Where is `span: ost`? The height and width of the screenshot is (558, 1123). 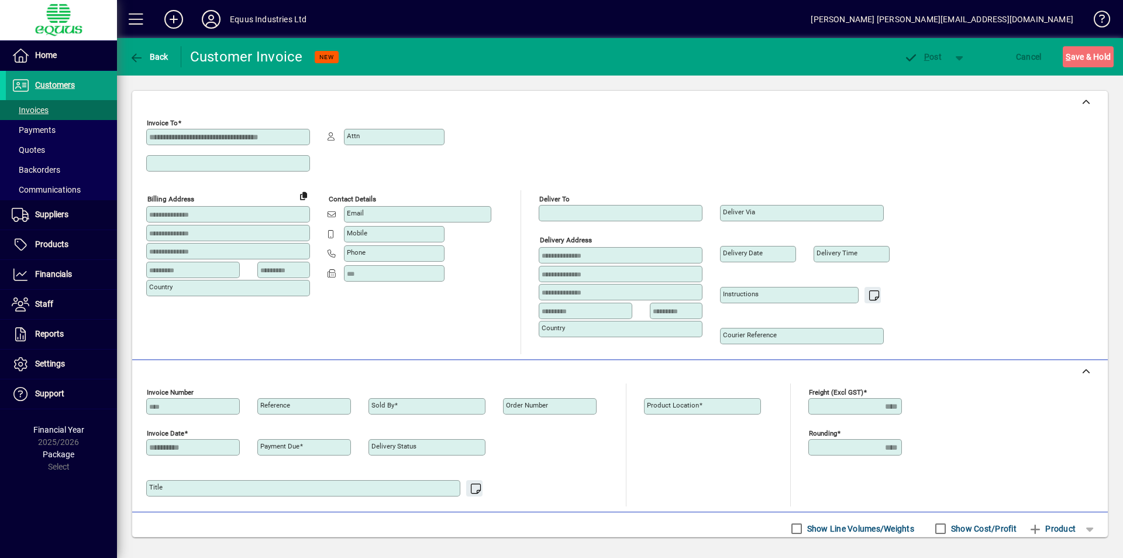 span: ost is located at coordinates (923, 57).